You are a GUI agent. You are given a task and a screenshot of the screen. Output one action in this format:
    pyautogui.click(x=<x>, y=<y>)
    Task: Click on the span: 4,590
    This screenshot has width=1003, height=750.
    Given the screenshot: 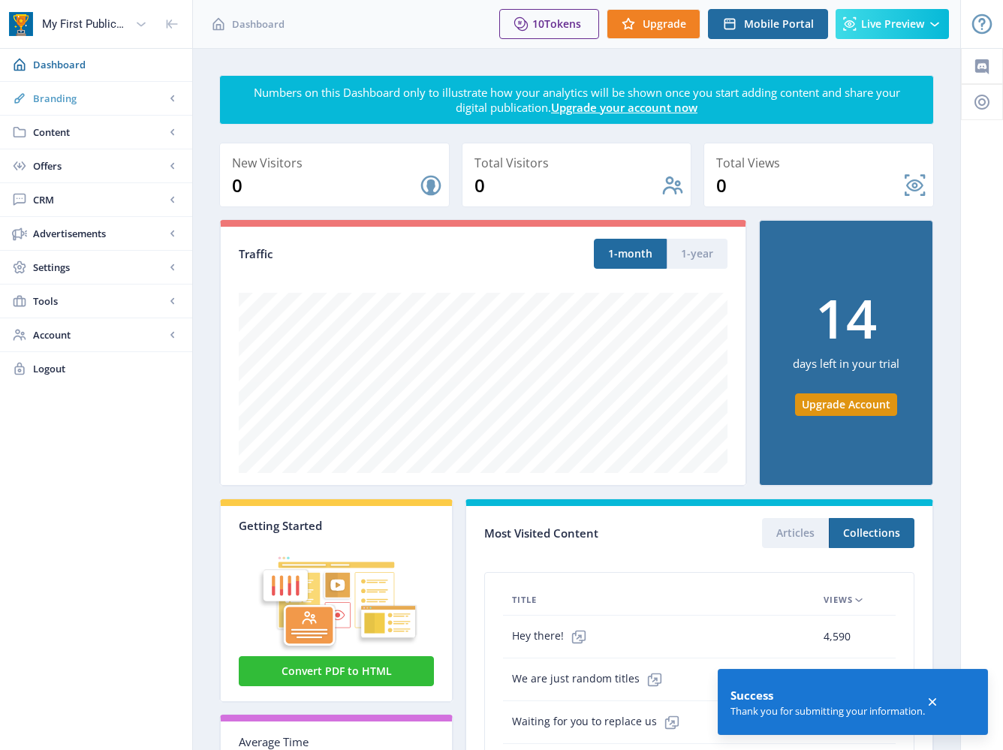 What is the action you would take?
    pyautogui.click(x=837, y=637)
    